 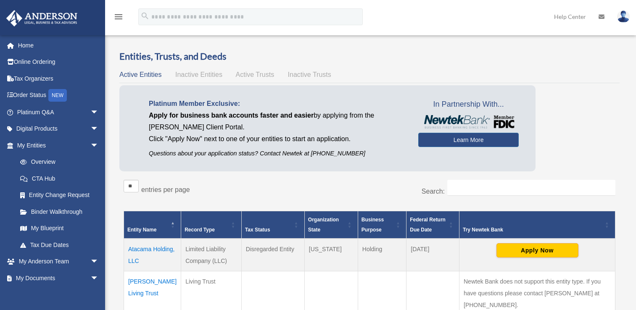 I want to click on a: CTA Hub, so click(x=59, y=179).